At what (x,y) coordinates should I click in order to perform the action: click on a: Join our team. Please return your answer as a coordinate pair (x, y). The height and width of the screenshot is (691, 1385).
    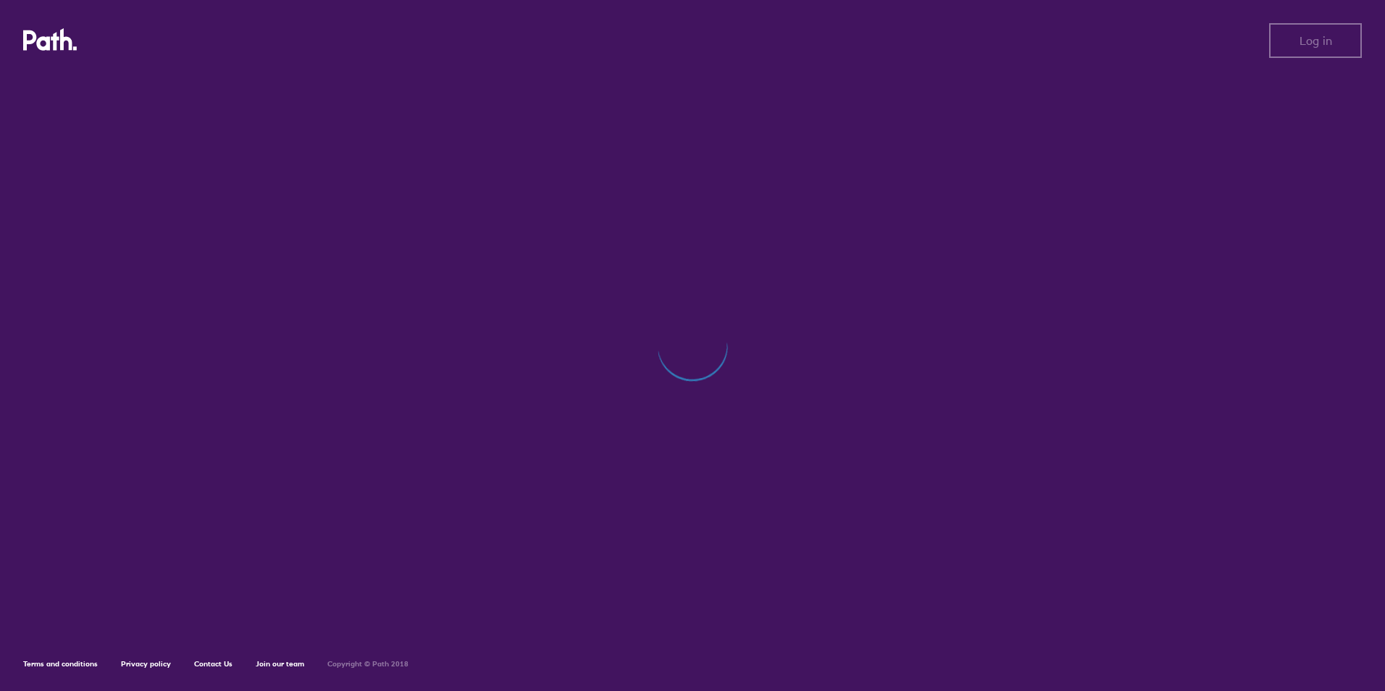
    Looking at the image, I should click on (280, 664).